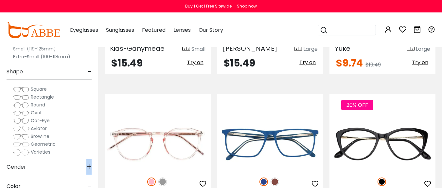 The image size is (442, 188). What do you see at coordinates (21, 89) in the screenshot?
I see `img: Square.png` at bounding box center [21, 89].